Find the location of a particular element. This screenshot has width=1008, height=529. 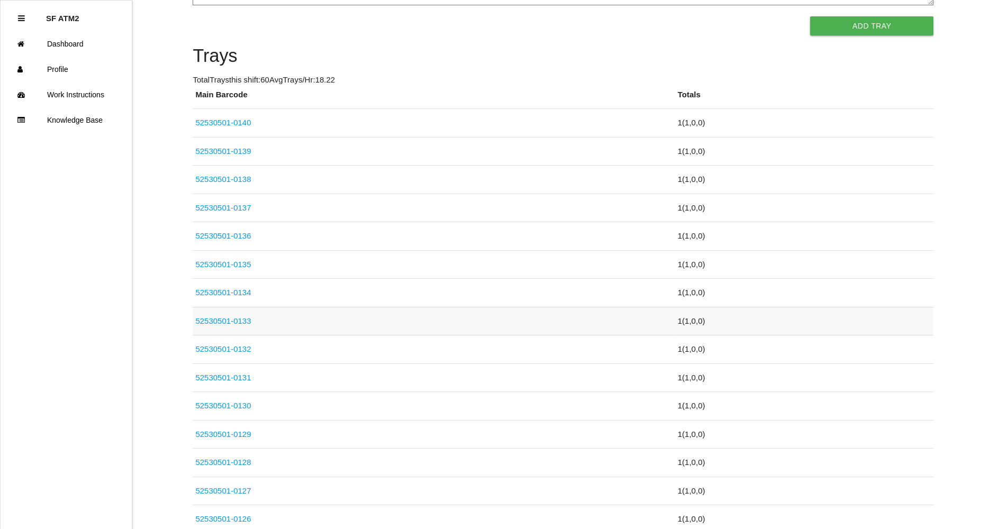

p: Total Trays this shift: 60 Avg Trays /Hr: 18.22 is located at coordinates (563, 80).